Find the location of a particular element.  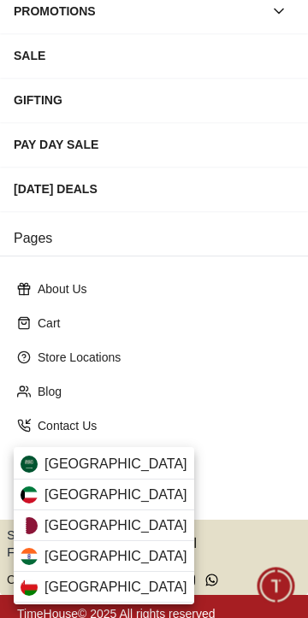

img: Kuwait is located at coordinates (29, 495).